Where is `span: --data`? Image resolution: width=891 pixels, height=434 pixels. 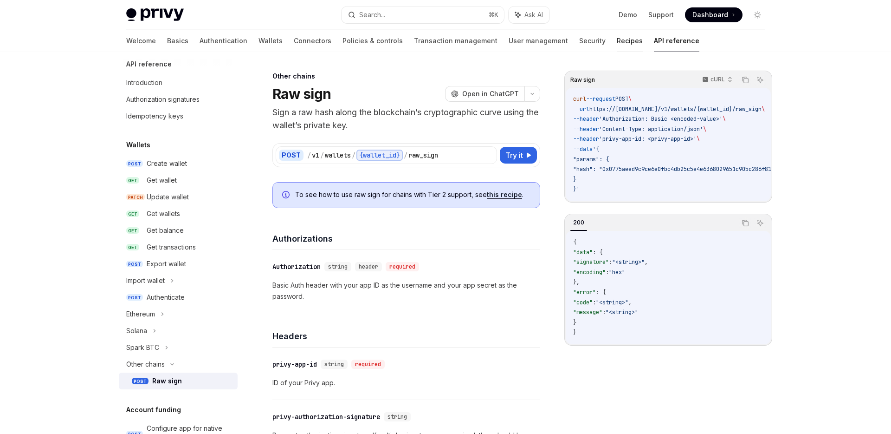 span: --data is located at coordinates (583, 149).